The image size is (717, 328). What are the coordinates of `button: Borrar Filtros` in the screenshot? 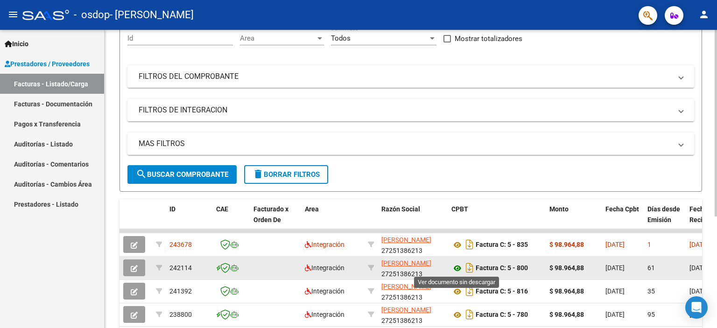 It's located at (286, 175).